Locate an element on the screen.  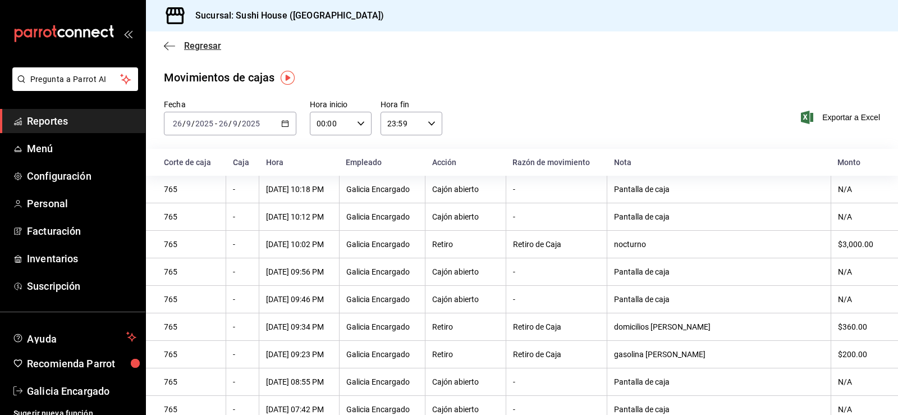
label: Fecha is located at coordinates (230, 104).